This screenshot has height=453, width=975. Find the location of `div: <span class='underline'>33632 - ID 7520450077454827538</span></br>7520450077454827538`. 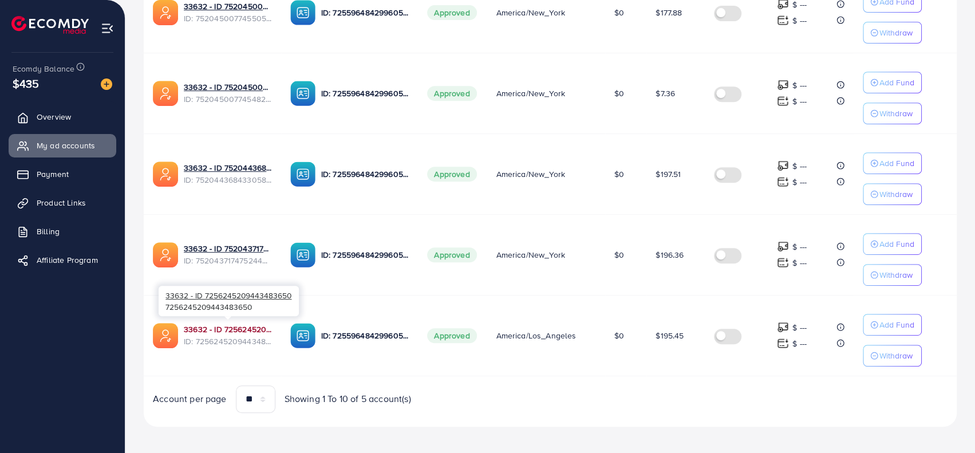

div: <span class='underline'>33632 - ID 7520450077454827538</span></br>7520450077454827538 is located at coordinates (228, 93).